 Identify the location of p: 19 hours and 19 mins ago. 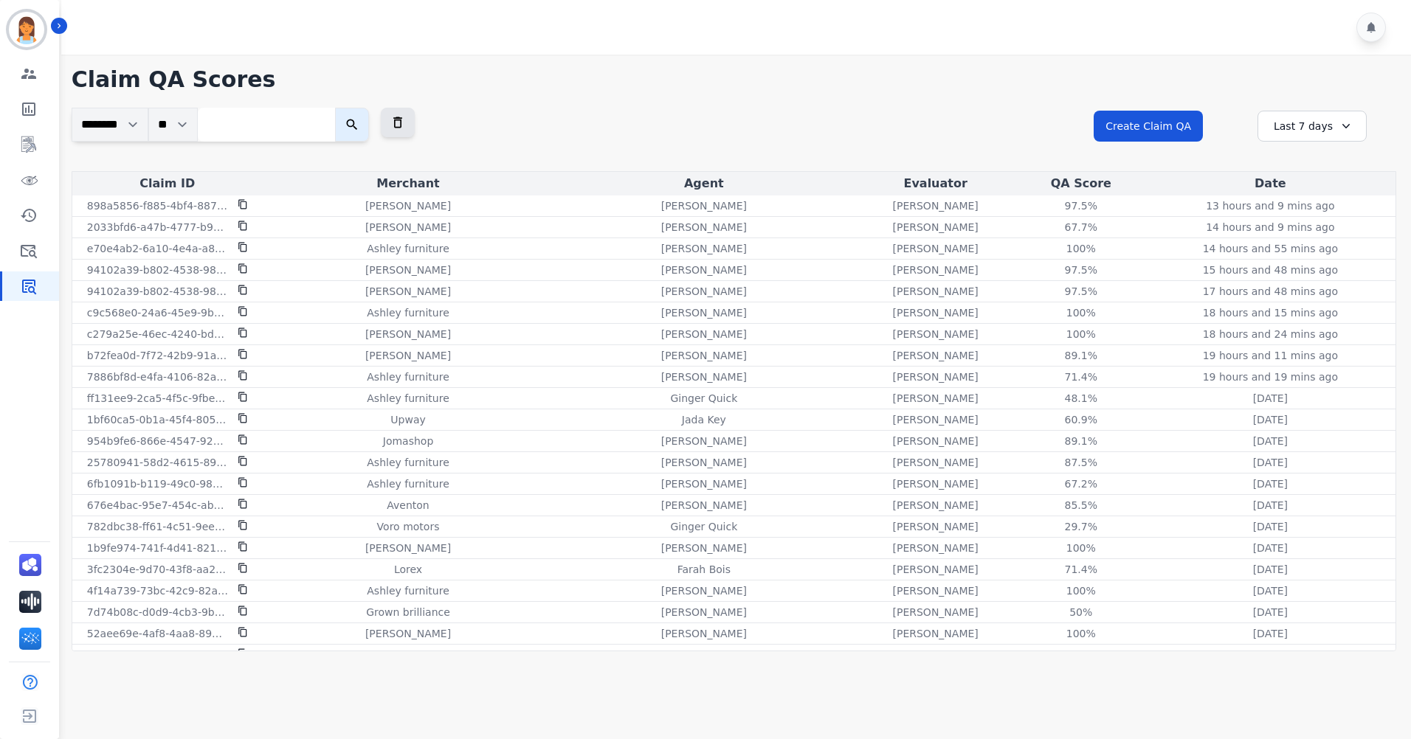
(1270, 377).